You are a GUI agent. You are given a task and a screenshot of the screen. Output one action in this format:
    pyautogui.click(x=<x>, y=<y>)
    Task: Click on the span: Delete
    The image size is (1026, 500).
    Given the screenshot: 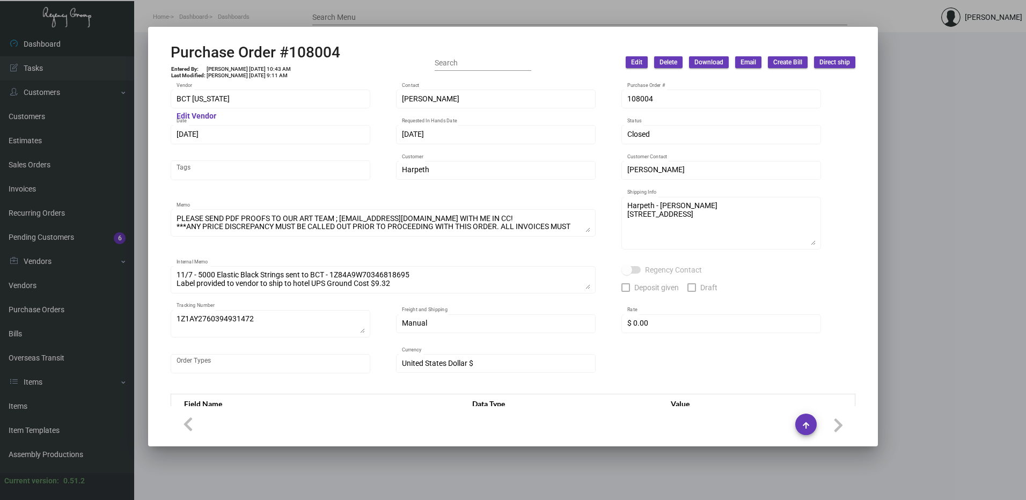 What is the action you would take?
    pyautogui.click(x=668, y=62)
    